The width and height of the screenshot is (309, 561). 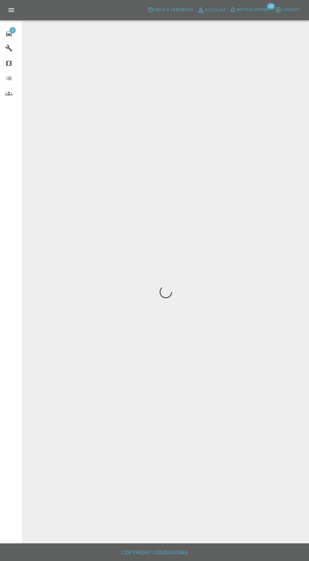 What do you see at coordinates (249, 10) in the screenshot?
I see `button: Notifications` at bounding box center [249, 10].